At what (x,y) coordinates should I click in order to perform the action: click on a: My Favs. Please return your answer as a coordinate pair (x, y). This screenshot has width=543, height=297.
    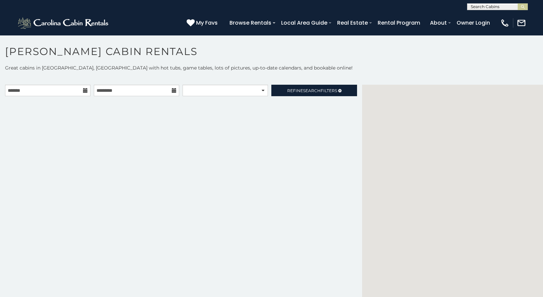
    Looking at the image, I should click on (203, 23).